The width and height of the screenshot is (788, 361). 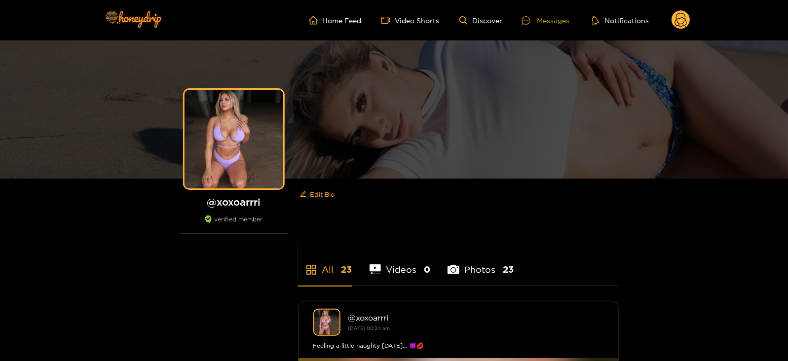 What do you see at coordinates (400, 264) in the screenshot?
I see `li: Videos` at bounding box center [400, 264].